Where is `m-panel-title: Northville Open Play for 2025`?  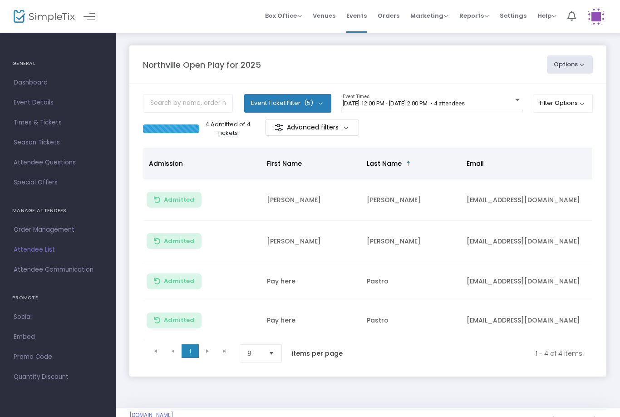 m-panel-title: Northville Open Play for 2025 is located at coordinates (202, 64).